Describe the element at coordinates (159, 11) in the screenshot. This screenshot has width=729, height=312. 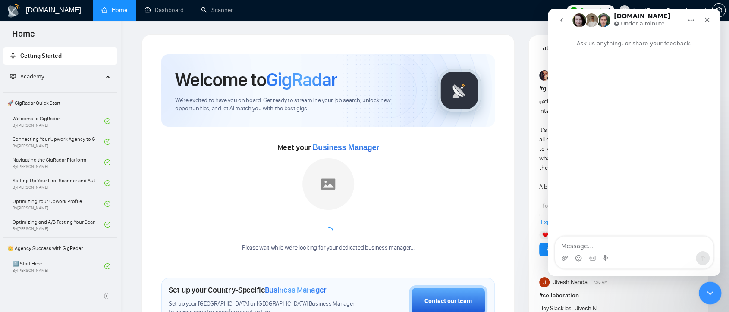
I see `div: Close` at that location.